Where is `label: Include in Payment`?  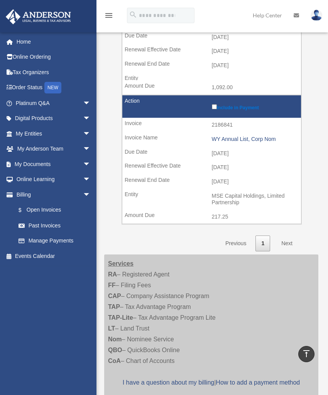
label: Include in Payment is located at coordinates (255, 106).